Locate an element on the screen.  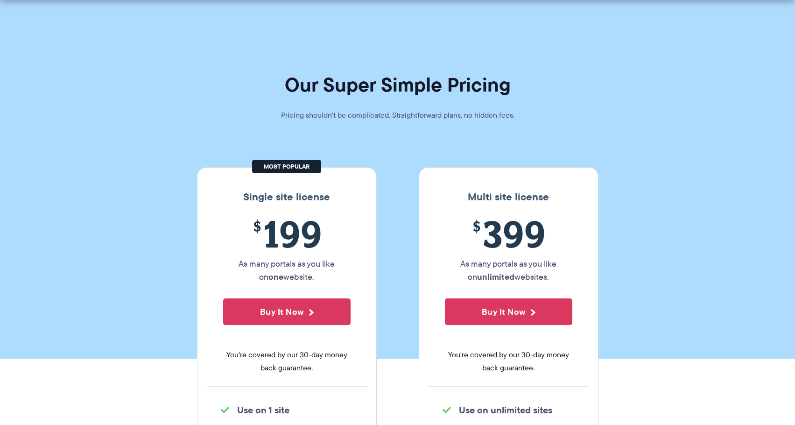
strong: Use on unlimited sites is located at coordinates (505, 410).